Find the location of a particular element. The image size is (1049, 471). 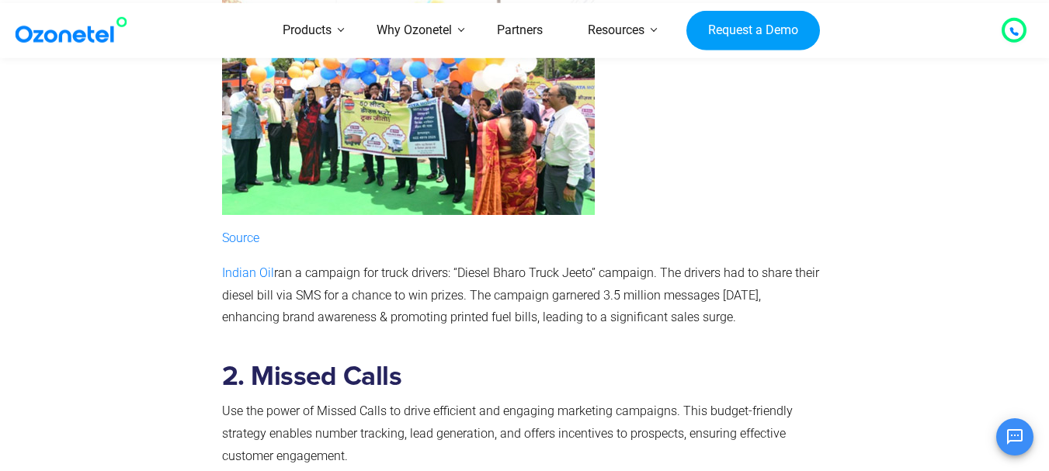

a: Resources is located at coordinates (616, 30).